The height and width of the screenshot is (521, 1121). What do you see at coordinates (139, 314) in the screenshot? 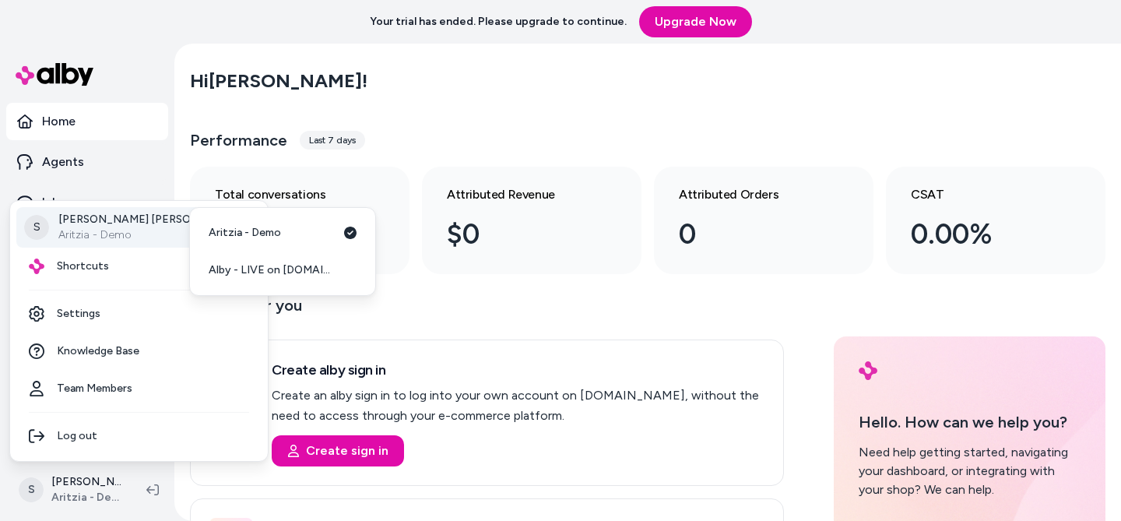
I see `a: Settings` at bounding box center [139, 314].